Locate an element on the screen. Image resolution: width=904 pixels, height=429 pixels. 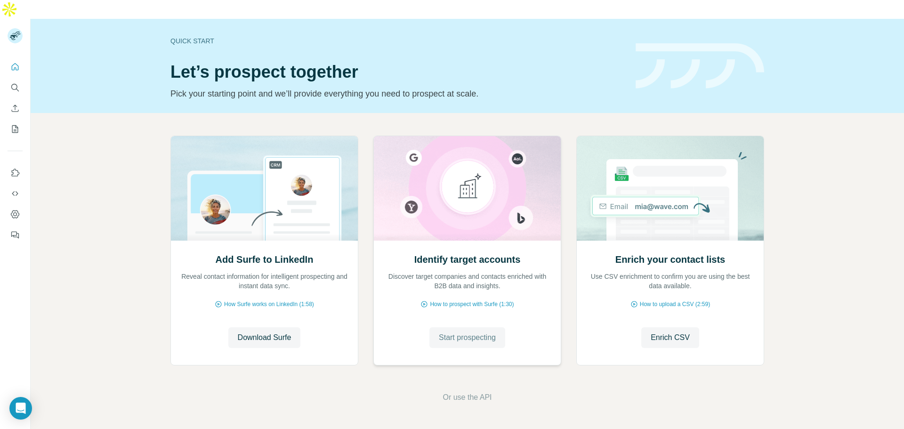
span: Or use the API is located at coordinates (467, 397).